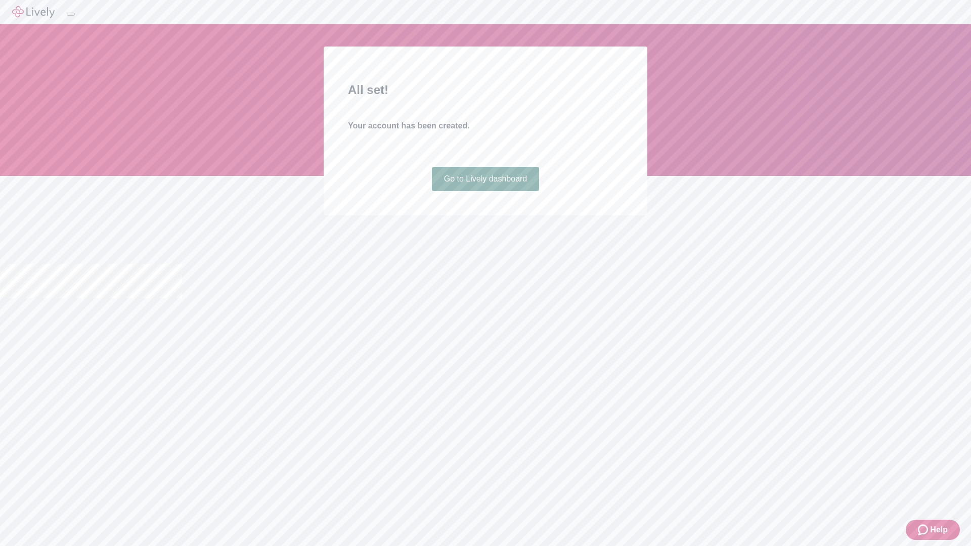 The height and width of the screenshot is (546, 971). I want to click on button: Zendesk support iconHelp, so click(933, 530).